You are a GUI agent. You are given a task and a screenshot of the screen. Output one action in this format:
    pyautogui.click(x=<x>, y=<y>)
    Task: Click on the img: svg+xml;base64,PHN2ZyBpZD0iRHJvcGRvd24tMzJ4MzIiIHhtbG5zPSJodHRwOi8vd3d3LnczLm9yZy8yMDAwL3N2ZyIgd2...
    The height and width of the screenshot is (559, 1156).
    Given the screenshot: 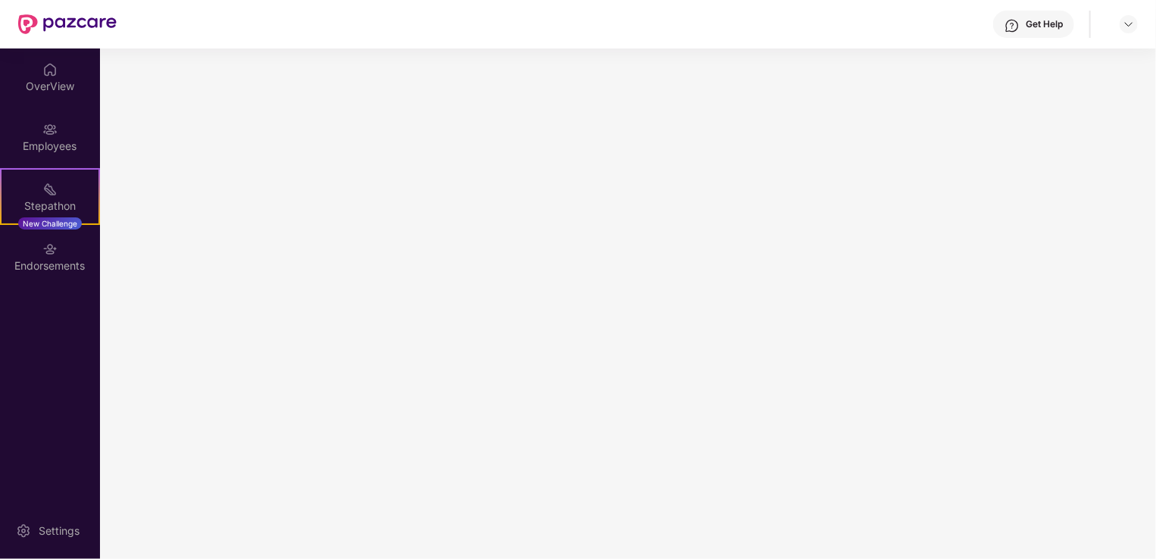 What is the action you would take?
    pyautogui.click(x=1129, y=24)
    